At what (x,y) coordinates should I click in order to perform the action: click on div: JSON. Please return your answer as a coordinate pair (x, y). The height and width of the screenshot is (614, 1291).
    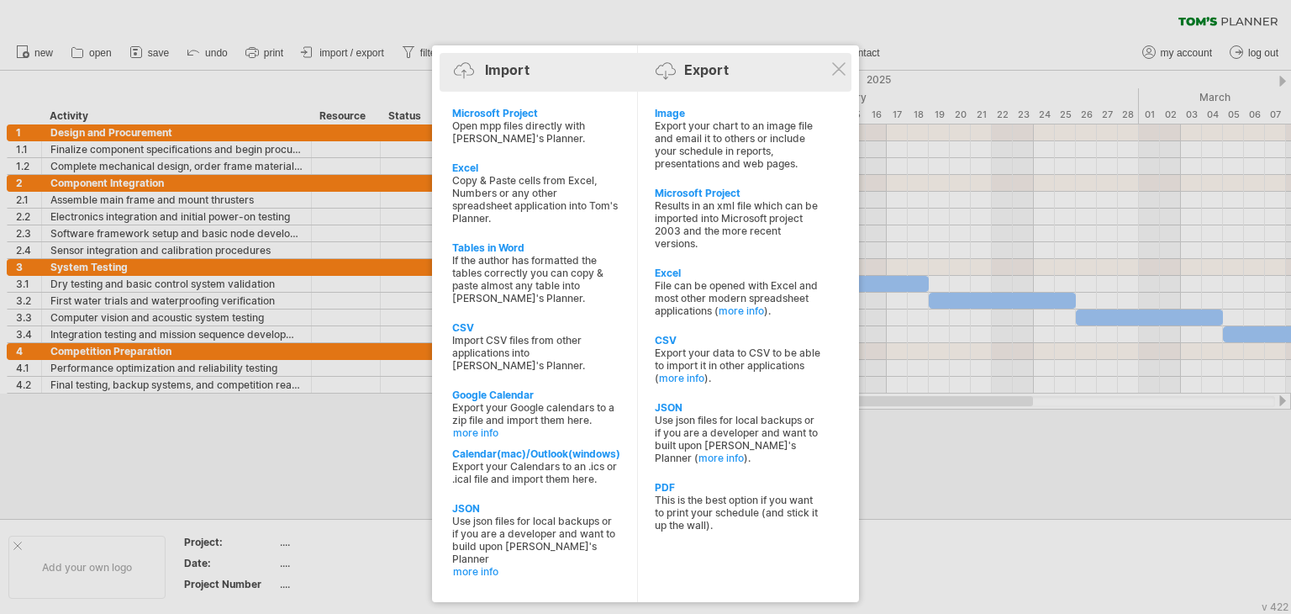
    Looking at the image, I should click on (738, 407).